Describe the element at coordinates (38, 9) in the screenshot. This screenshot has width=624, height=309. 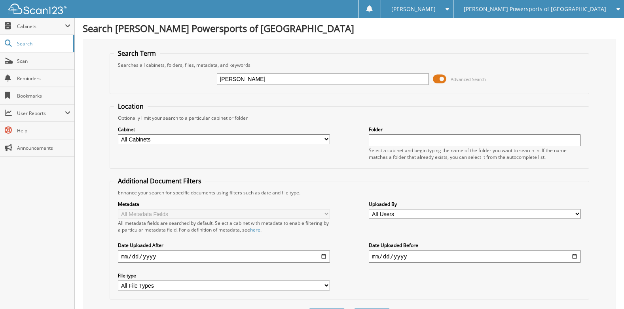
I see `img: scan123-logo-white.svg` at that location.